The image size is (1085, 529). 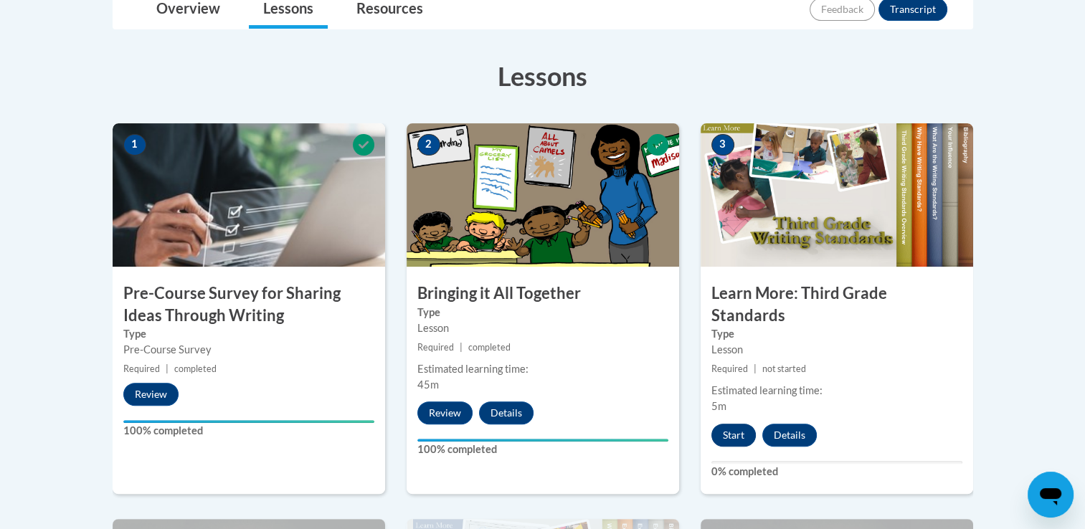 I want to click on span: 2, so click(x=429, y=145).